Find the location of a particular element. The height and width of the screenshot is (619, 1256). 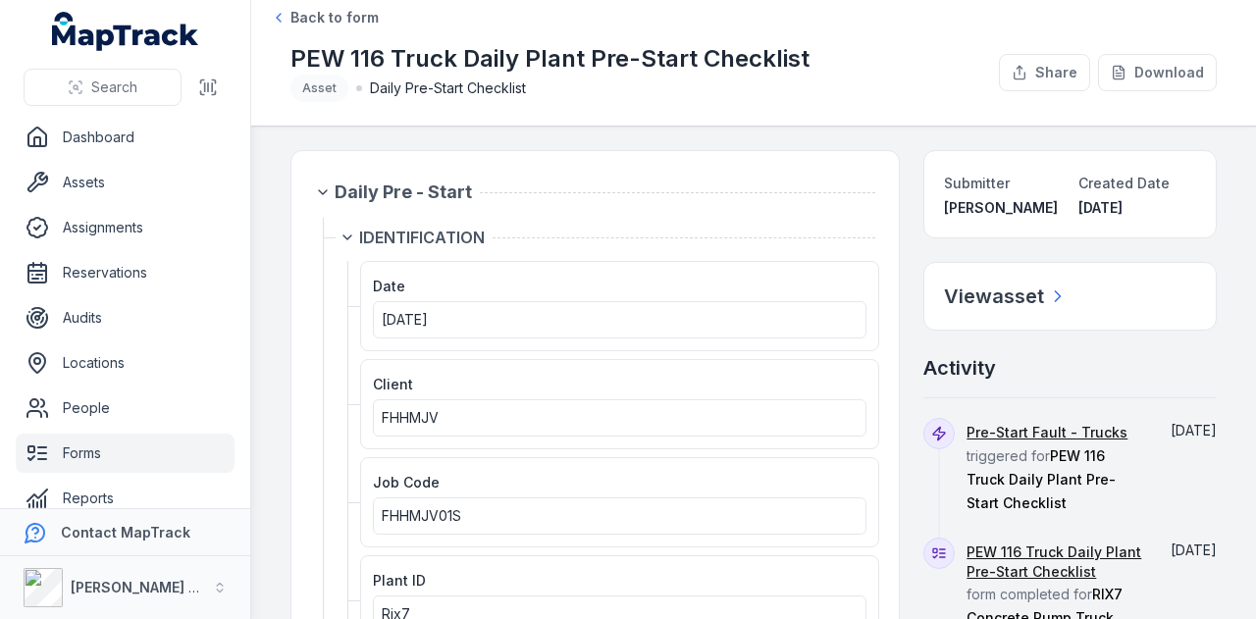

span: IDENTIFICATION is located at coordinates (422, 237).